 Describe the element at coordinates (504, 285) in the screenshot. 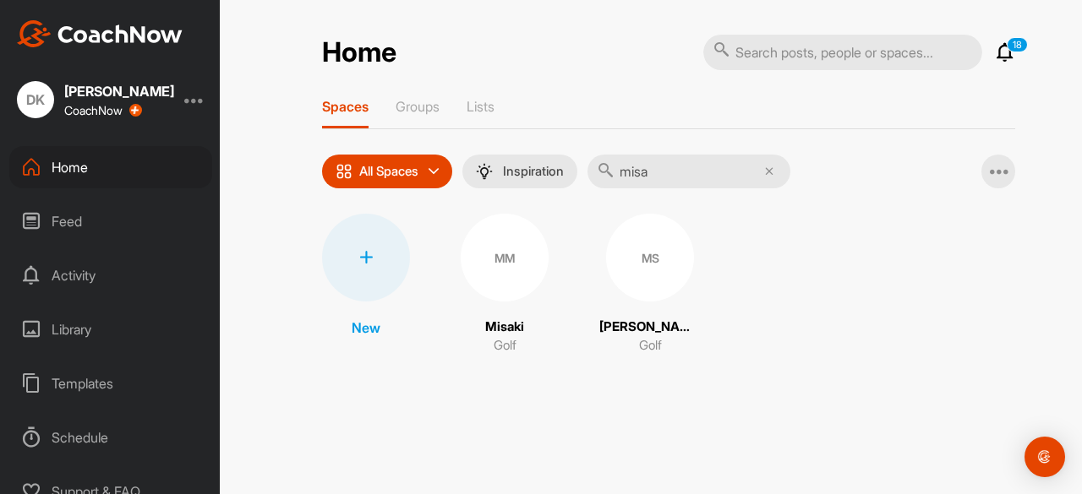

I see `a: MMMisakiGolf` at that location.